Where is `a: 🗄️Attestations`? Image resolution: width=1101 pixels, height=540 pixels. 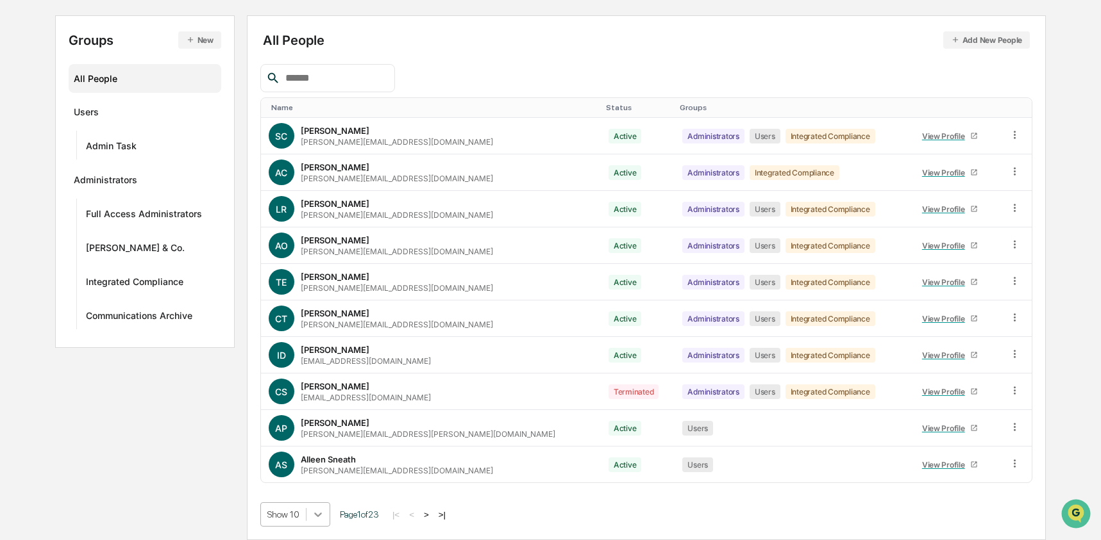 a: 🗄️Attestations is located at coordinates (126, 168).